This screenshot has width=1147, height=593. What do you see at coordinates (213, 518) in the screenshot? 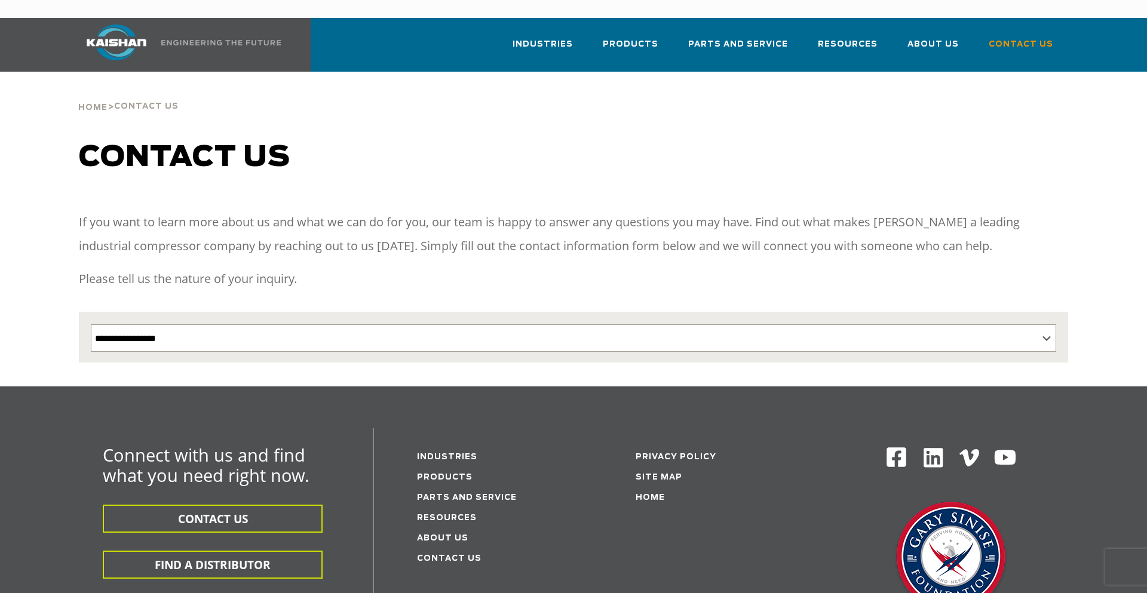
I see `button: CONTACT US` at bounding box center [213, 518].